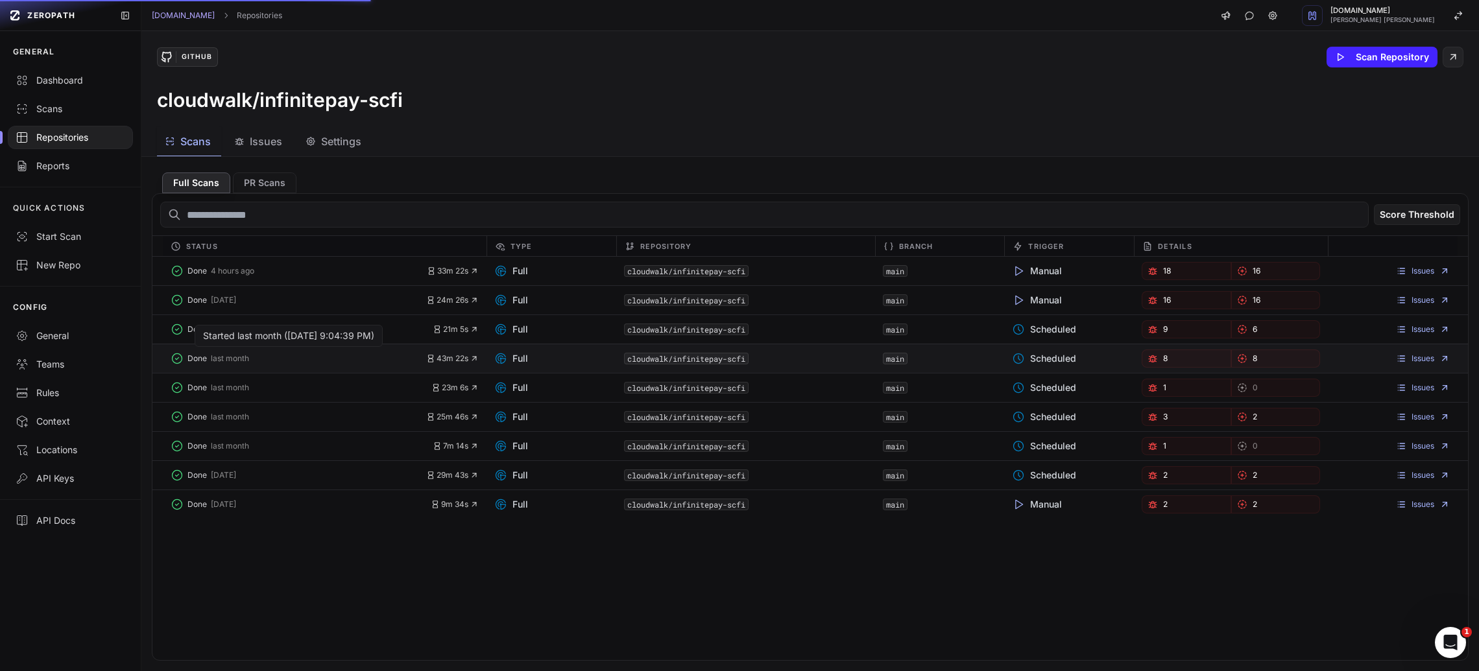 This screenshot has width=1479, height=671. Describe the element at coordinates (1276, 271) in the screenshot. I see `a: 16` at that location.